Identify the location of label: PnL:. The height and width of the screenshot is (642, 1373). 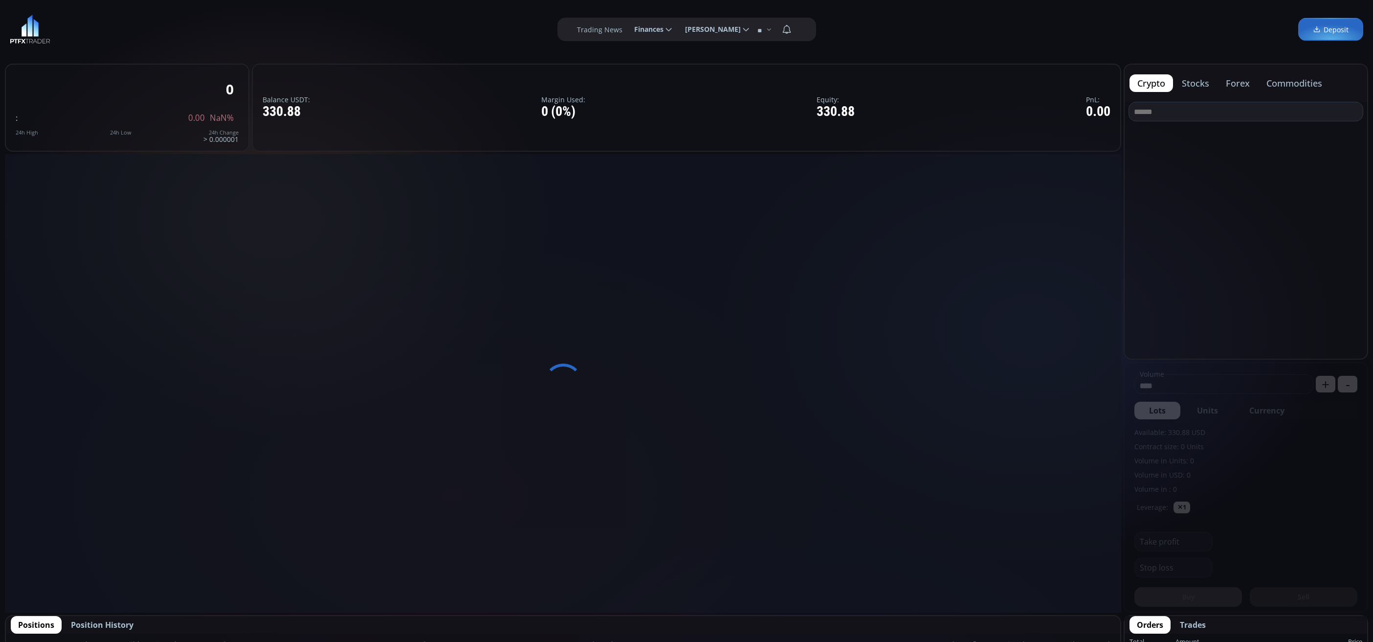
(1098, 99).